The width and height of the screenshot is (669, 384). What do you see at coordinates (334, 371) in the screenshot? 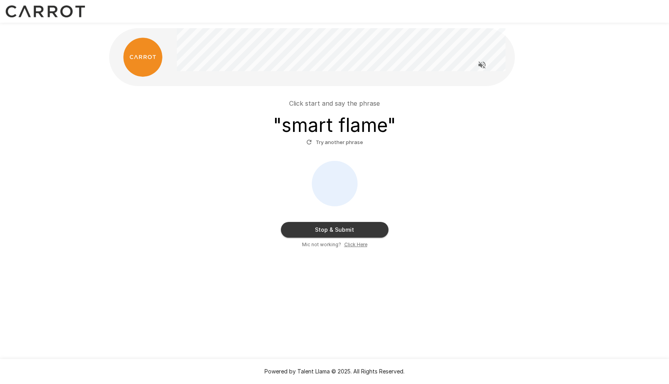
I see `p: Powered by Talent Llama © 2025. All Rights Reserved.` at bounding box center [334, 371].